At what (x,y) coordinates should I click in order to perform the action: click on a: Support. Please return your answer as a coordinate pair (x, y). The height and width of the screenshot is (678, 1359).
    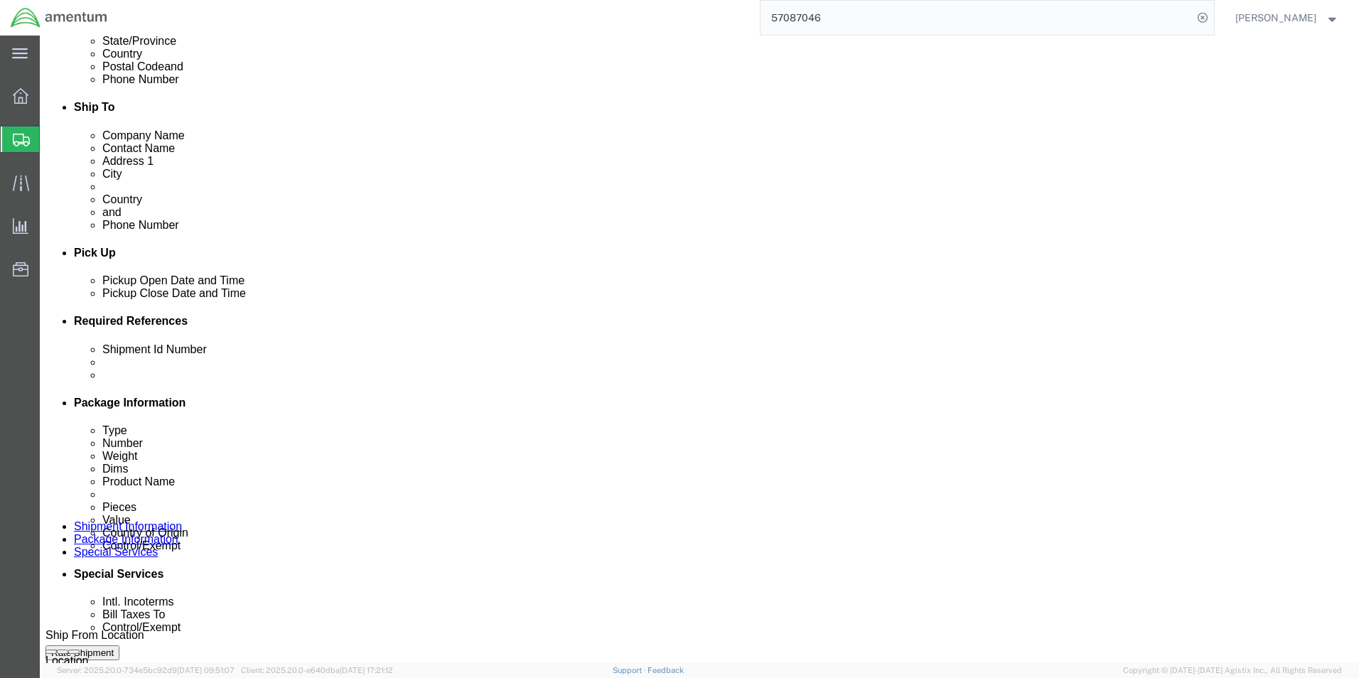
    Looking at the image, I should click on (630, 670).